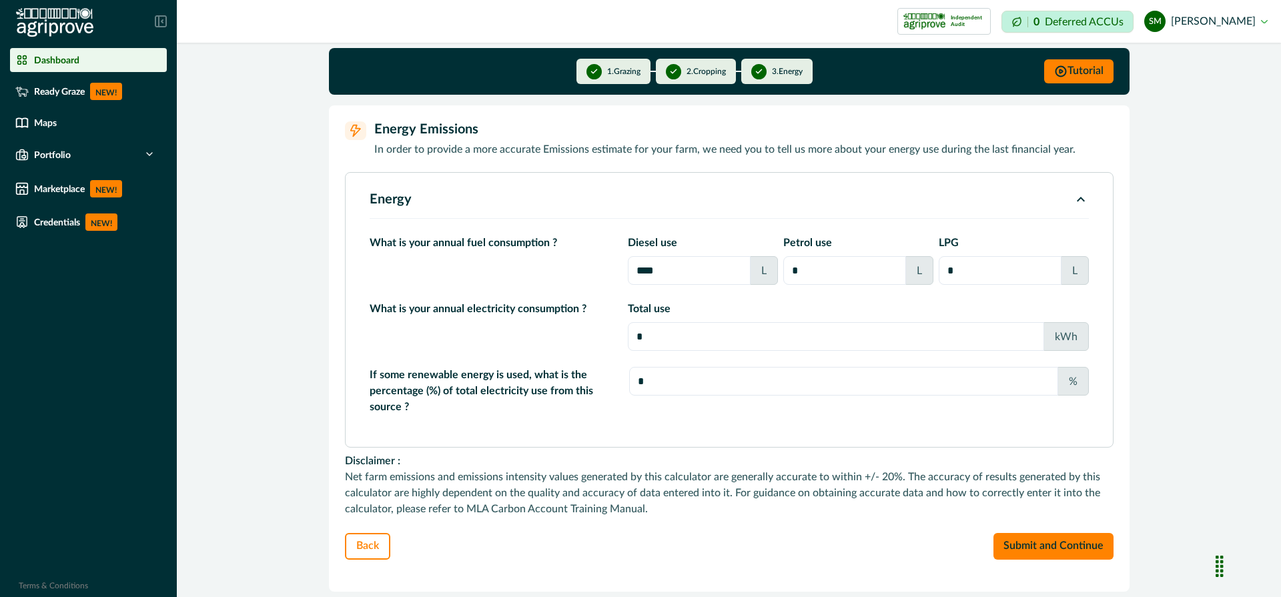 The image size is (1281, 597). What do you see at coordinates (858, 243) in the screenshot?
I see `p: Petrol use` at bounding box center [858, 243].